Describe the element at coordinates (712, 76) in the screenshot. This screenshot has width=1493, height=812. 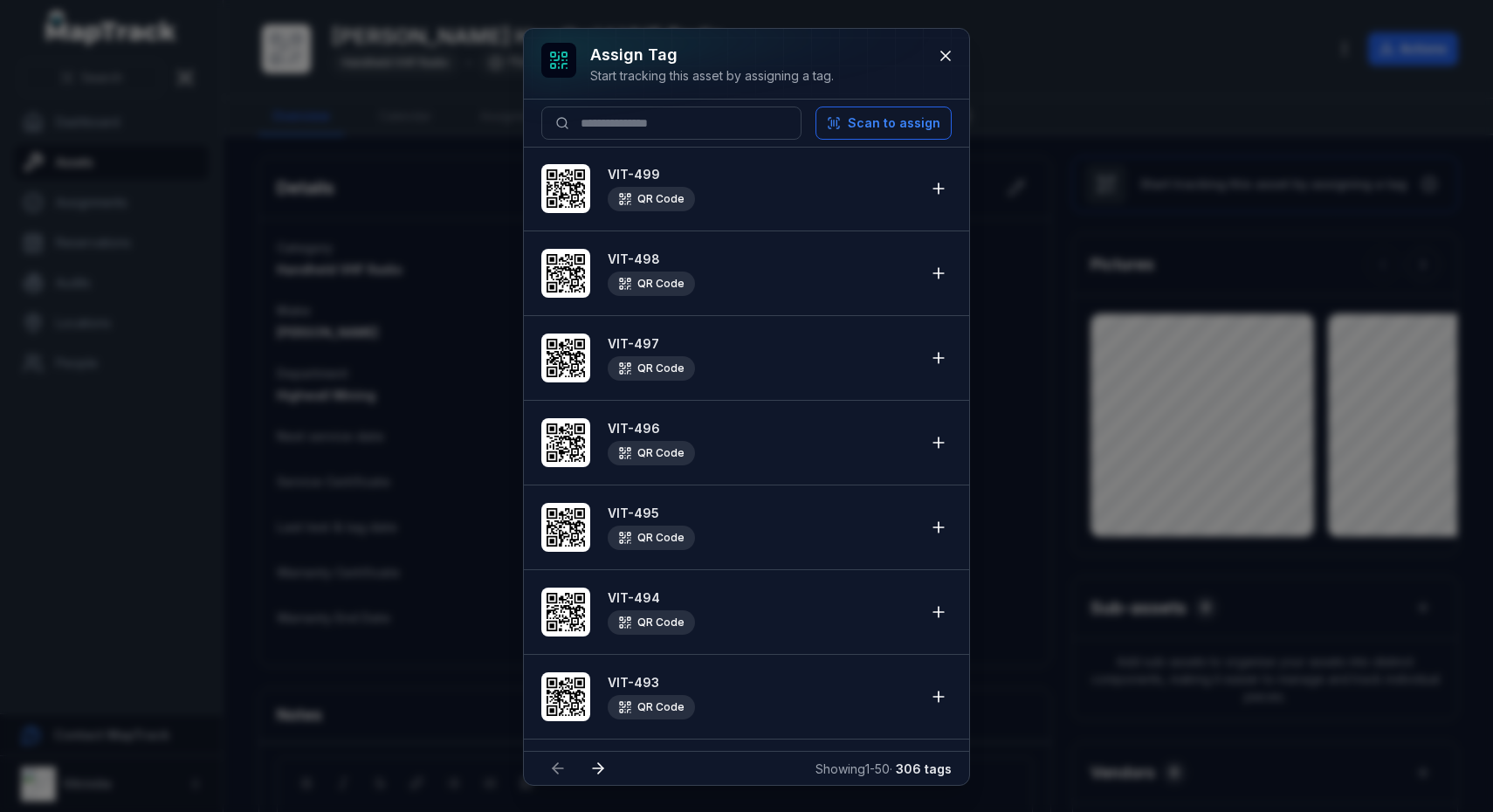
I see `div: Start tracking this asset by assigning a tag.` at that location.